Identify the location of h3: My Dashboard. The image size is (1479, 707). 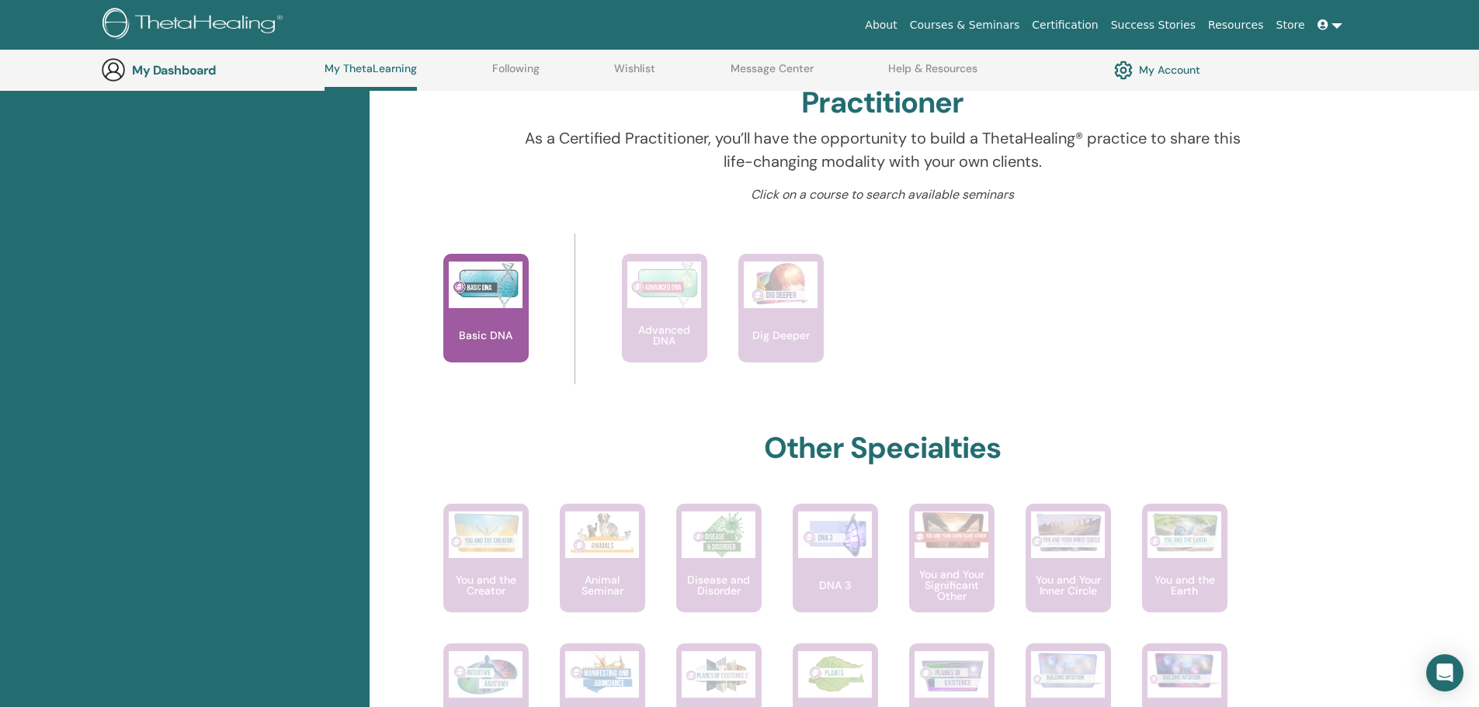
(210, 70).